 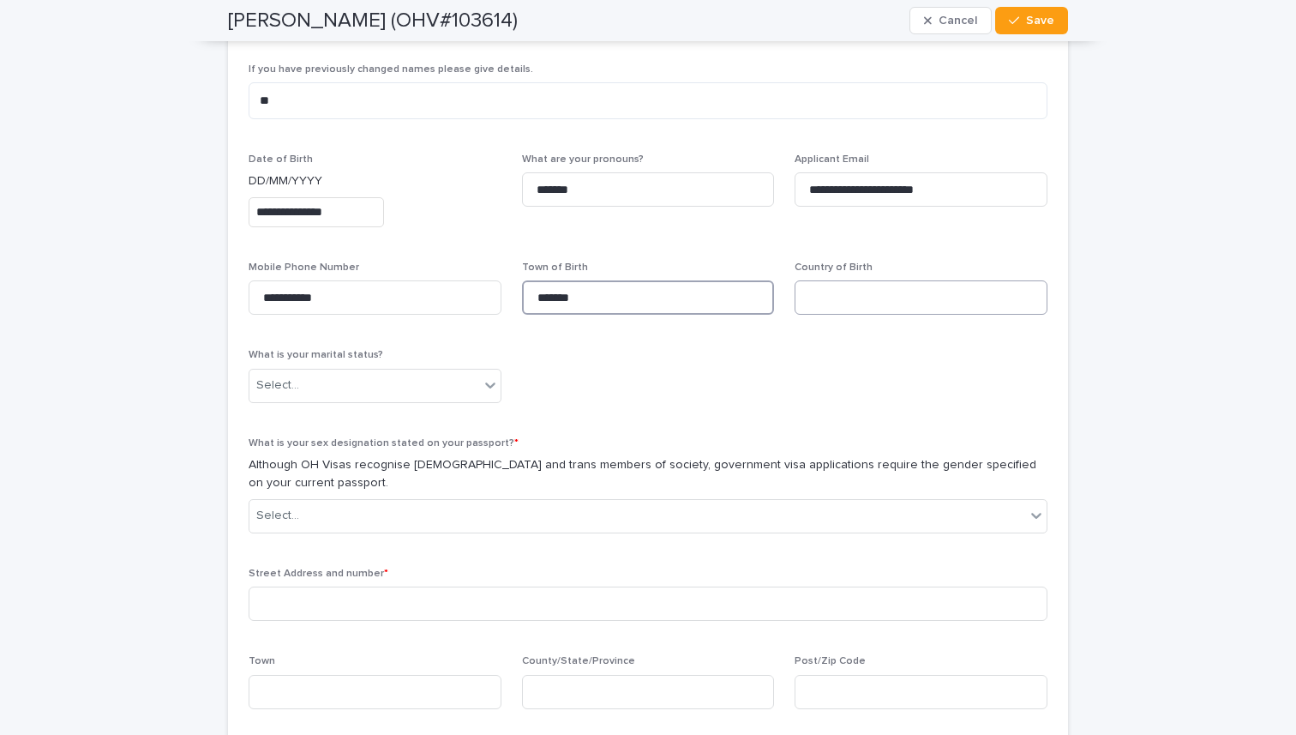 What do you see at coordinates (261, 661) in the screenshot?
I see `span: Town` at bounding box center [261, 661].